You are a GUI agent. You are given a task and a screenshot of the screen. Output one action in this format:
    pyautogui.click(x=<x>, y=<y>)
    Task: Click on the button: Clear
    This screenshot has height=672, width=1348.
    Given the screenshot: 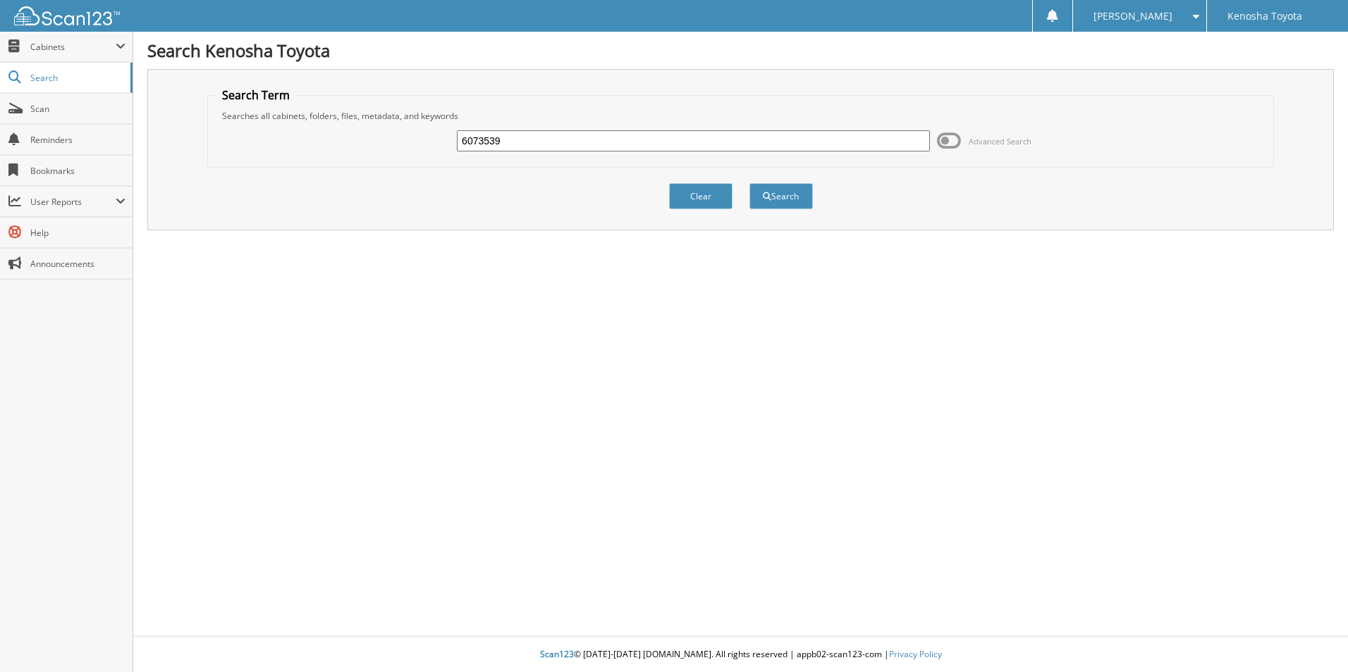 What is the action you would take?
    pyautogui.click(x=701, y=196)
    